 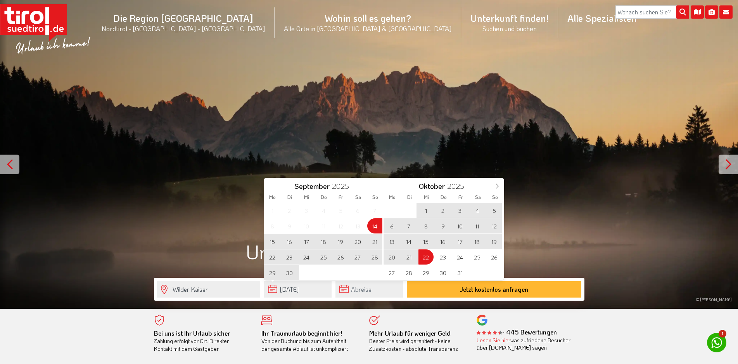 What do you see at coordinates (723, 333) in the screenshot?
I see `span: 1` at bounding box center [723, 333].